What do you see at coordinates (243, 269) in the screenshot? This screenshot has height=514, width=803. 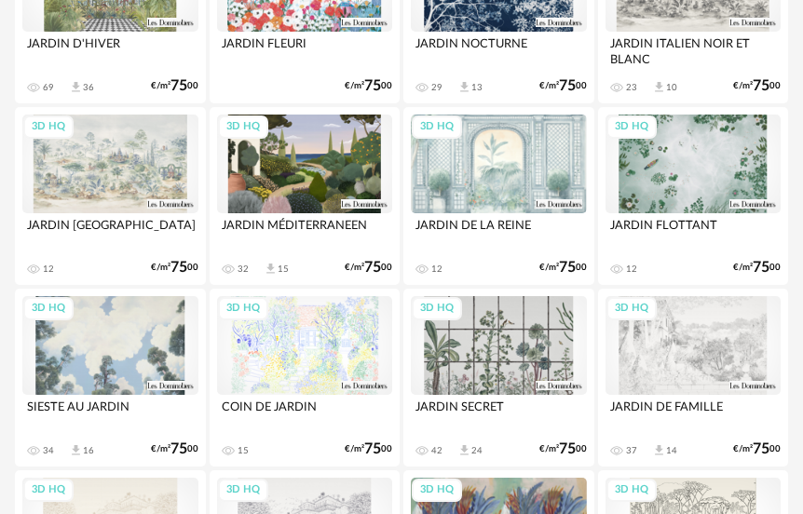 I see `div: 32` at bounding box center [243, 269].